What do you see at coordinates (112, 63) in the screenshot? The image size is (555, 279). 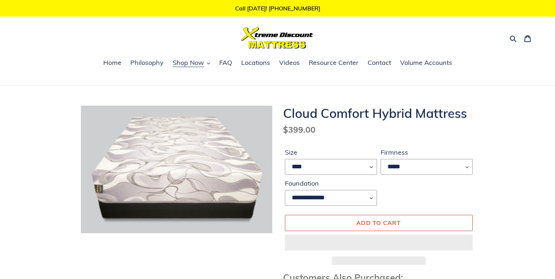 I see `span: Home` at bounding box center [112, 63].